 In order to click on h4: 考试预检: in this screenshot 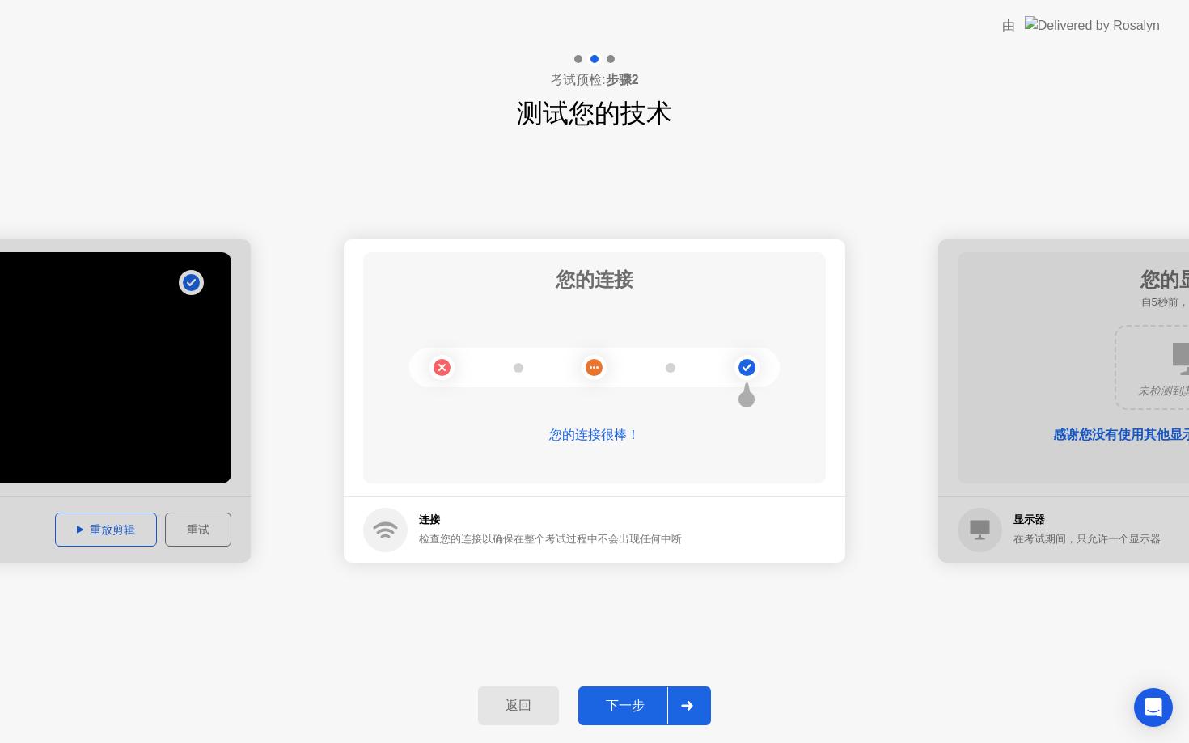, I will do `click(594, 80)`.